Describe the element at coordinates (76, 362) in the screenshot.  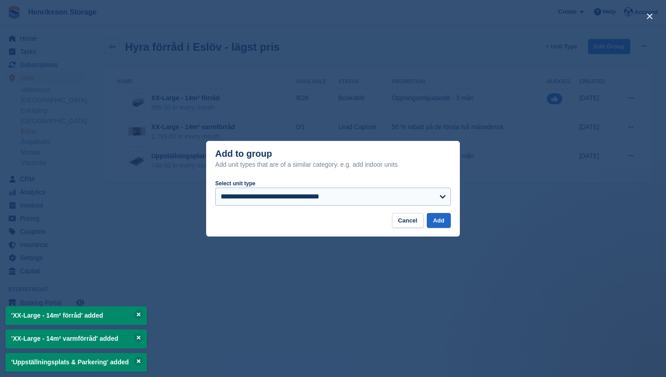
I see `p: 'Uppställningsplats & Parkering' added` at that location.